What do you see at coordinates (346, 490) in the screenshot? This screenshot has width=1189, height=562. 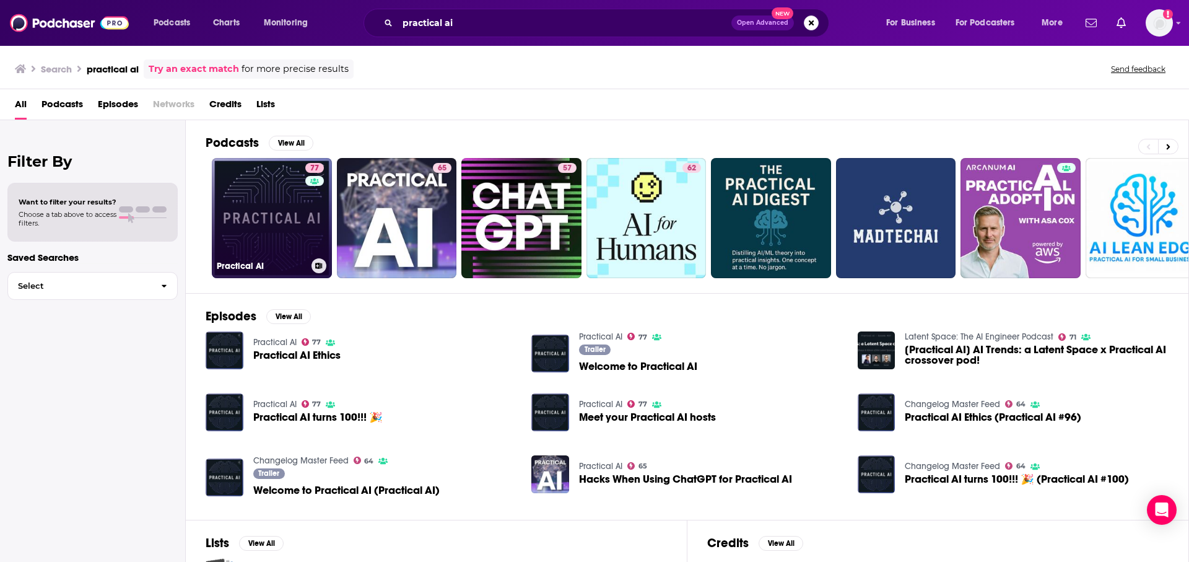 I see `span: Welcome to Practical AI (Practical AI)` at bounding box center [346, 490].